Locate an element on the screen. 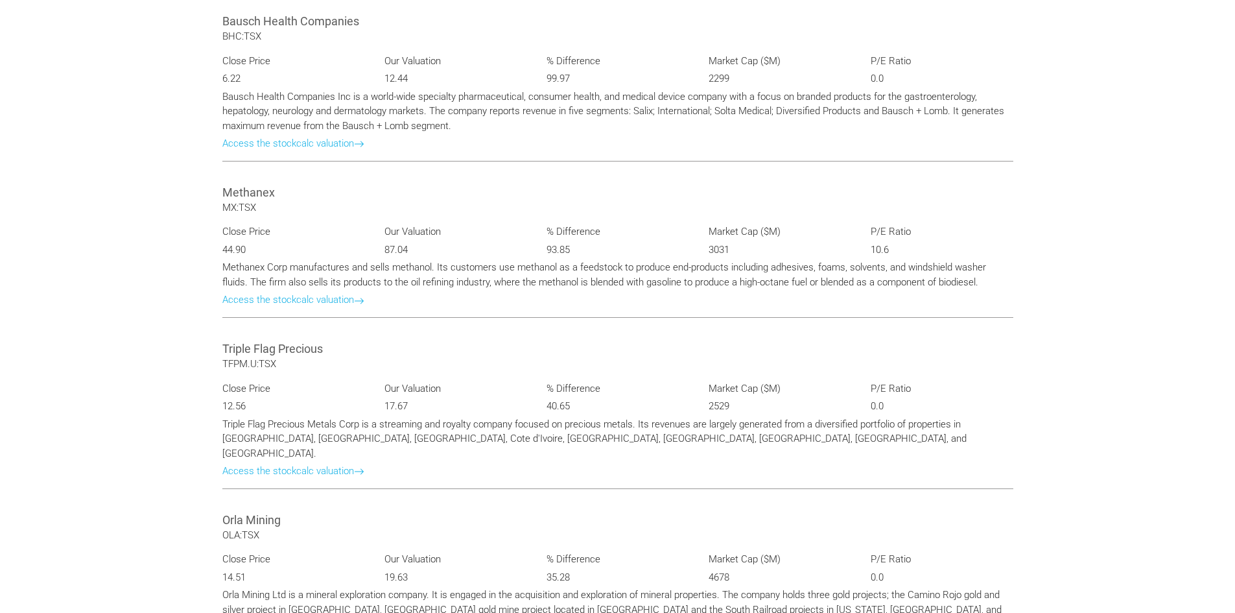 The height and width of the screenshot is (613, 1235). p: 2529 is located at coordinates (780, 406).